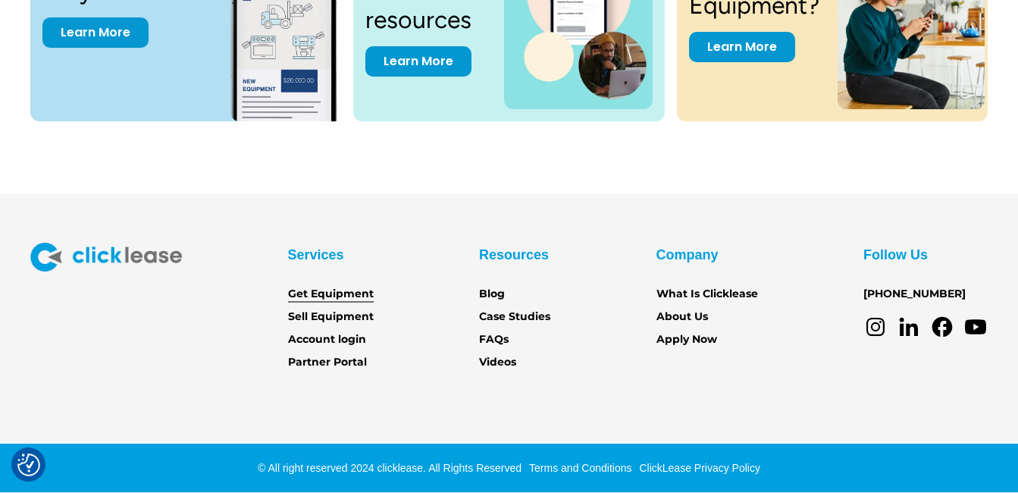 This screenshot has height=493, width=1018. I want to click on img: Revisit consent button, so click(29, 465).